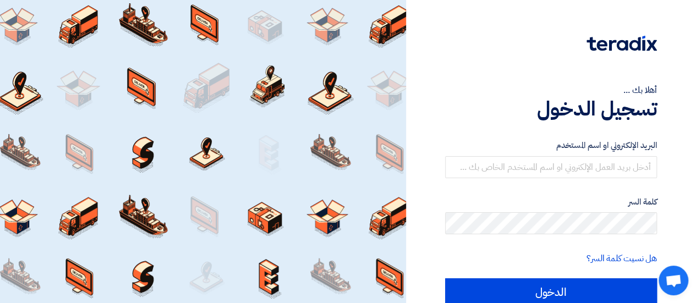  I want to click on div: أهلا بك ..., so click(551, 90).